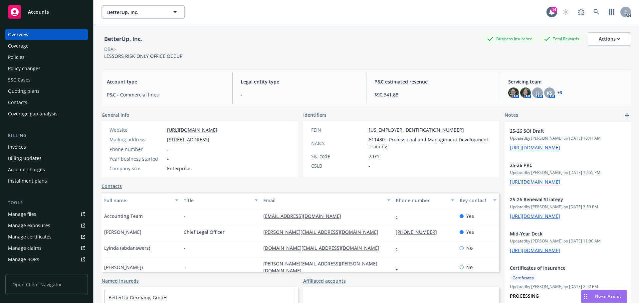 The height and width of the screenshot is (303, 639). I want to click on a: Manage BORs, so click(47, 259).